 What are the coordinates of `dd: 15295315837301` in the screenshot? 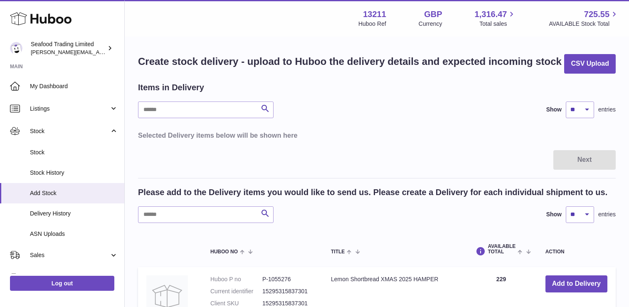 It's located at (288, 291).